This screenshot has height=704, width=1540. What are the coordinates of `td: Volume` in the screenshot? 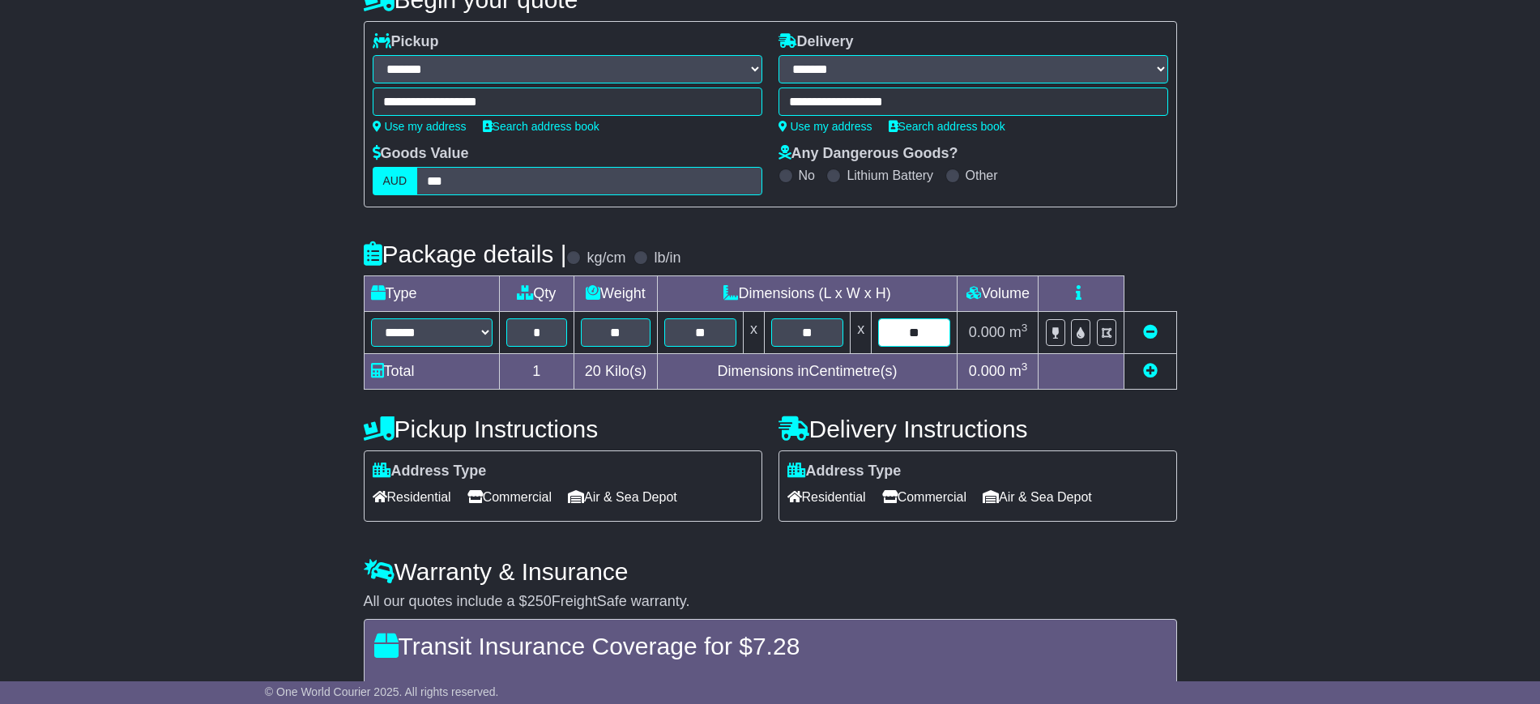 It's located at (998, 294).